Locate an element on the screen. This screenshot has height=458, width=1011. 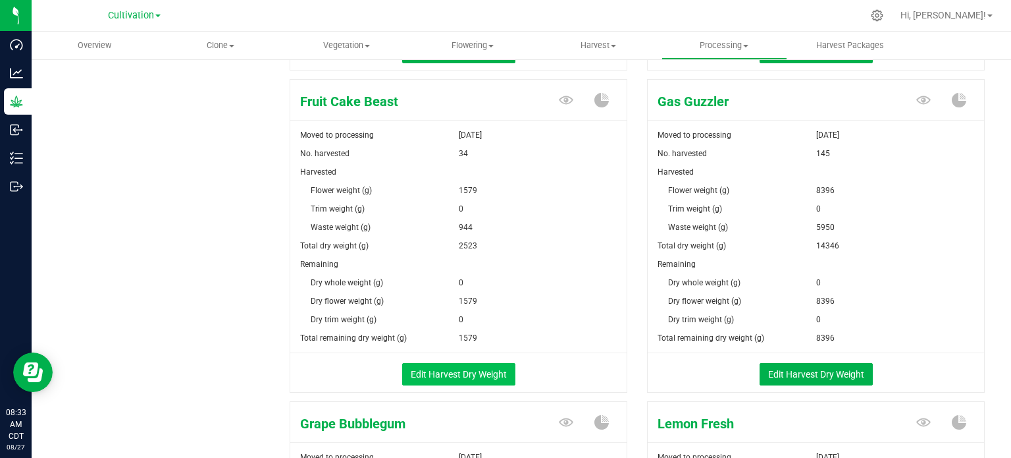
span: 5950 is located at coordinates (826, 227).